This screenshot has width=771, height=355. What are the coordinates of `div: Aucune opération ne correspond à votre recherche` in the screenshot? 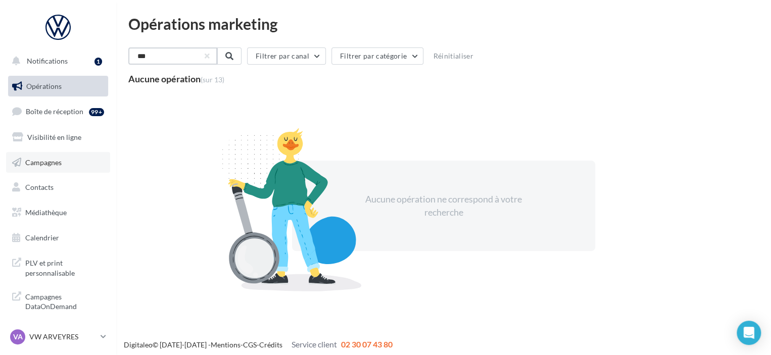 It's located at (444, 206).